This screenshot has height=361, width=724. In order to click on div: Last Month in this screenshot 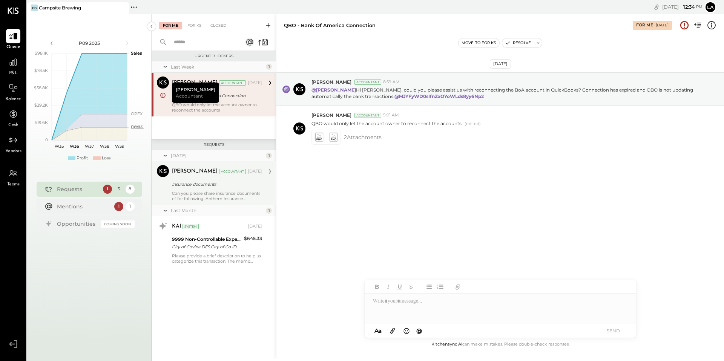, I will do `click(217, 210)`.